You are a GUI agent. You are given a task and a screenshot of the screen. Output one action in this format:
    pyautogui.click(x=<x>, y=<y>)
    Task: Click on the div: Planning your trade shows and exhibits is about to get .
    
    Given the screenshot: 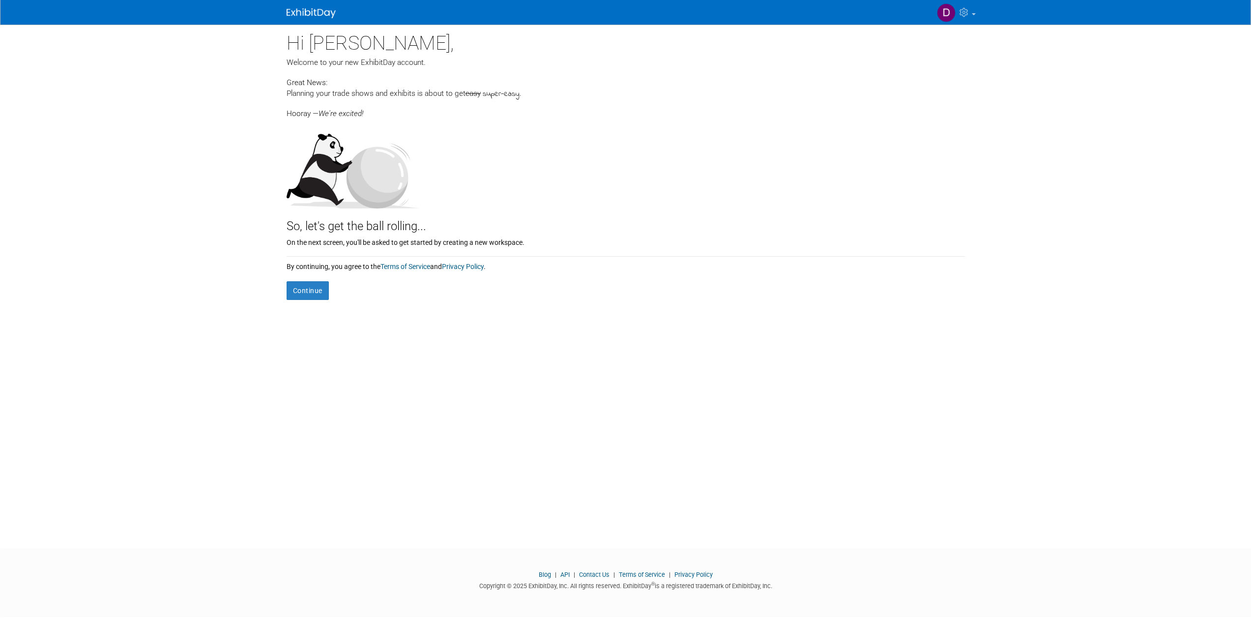 What is the action you would take?
    pyautogui.click(x=626, y=94)
    